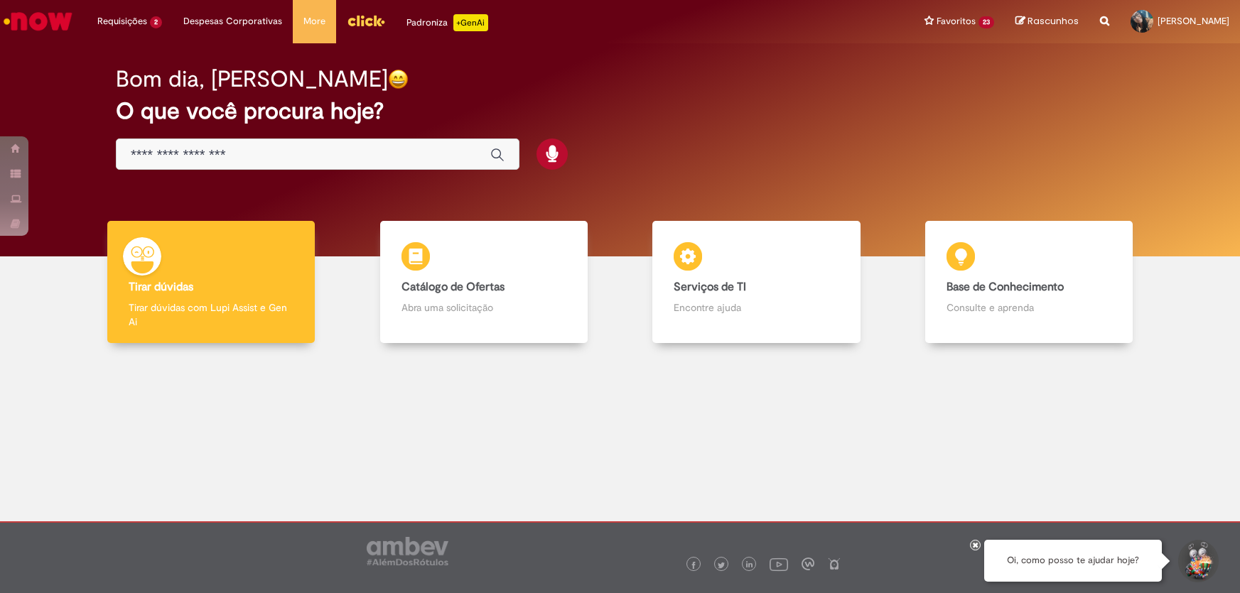  What do you see at coordinates (156, 22) in the screenshot?
I see `span: 2` at bounding box center [156, 22].